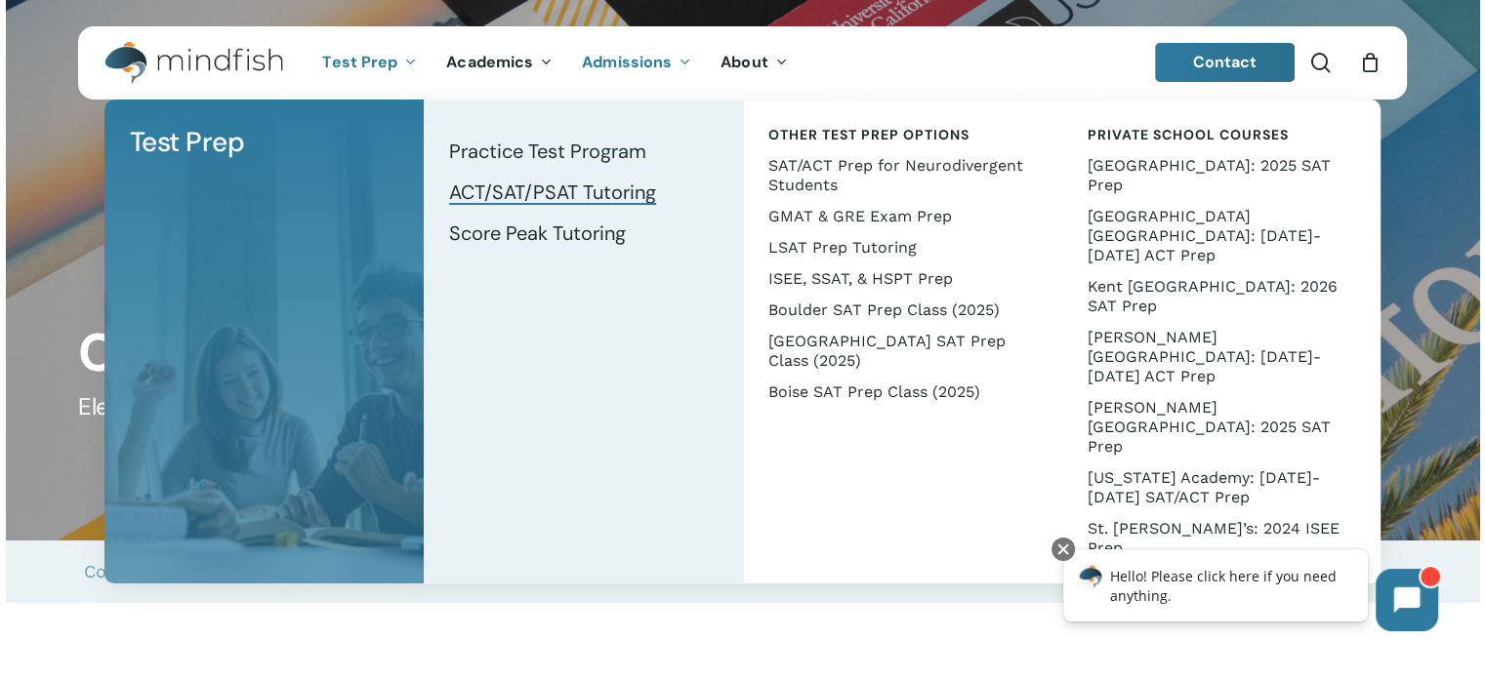 The height and width of the screenshot is (678, 1485). Describe the element at coordinates (181, 52) in the screenshot. I see `span: Hello! Please click here if you need anything.` at that location.